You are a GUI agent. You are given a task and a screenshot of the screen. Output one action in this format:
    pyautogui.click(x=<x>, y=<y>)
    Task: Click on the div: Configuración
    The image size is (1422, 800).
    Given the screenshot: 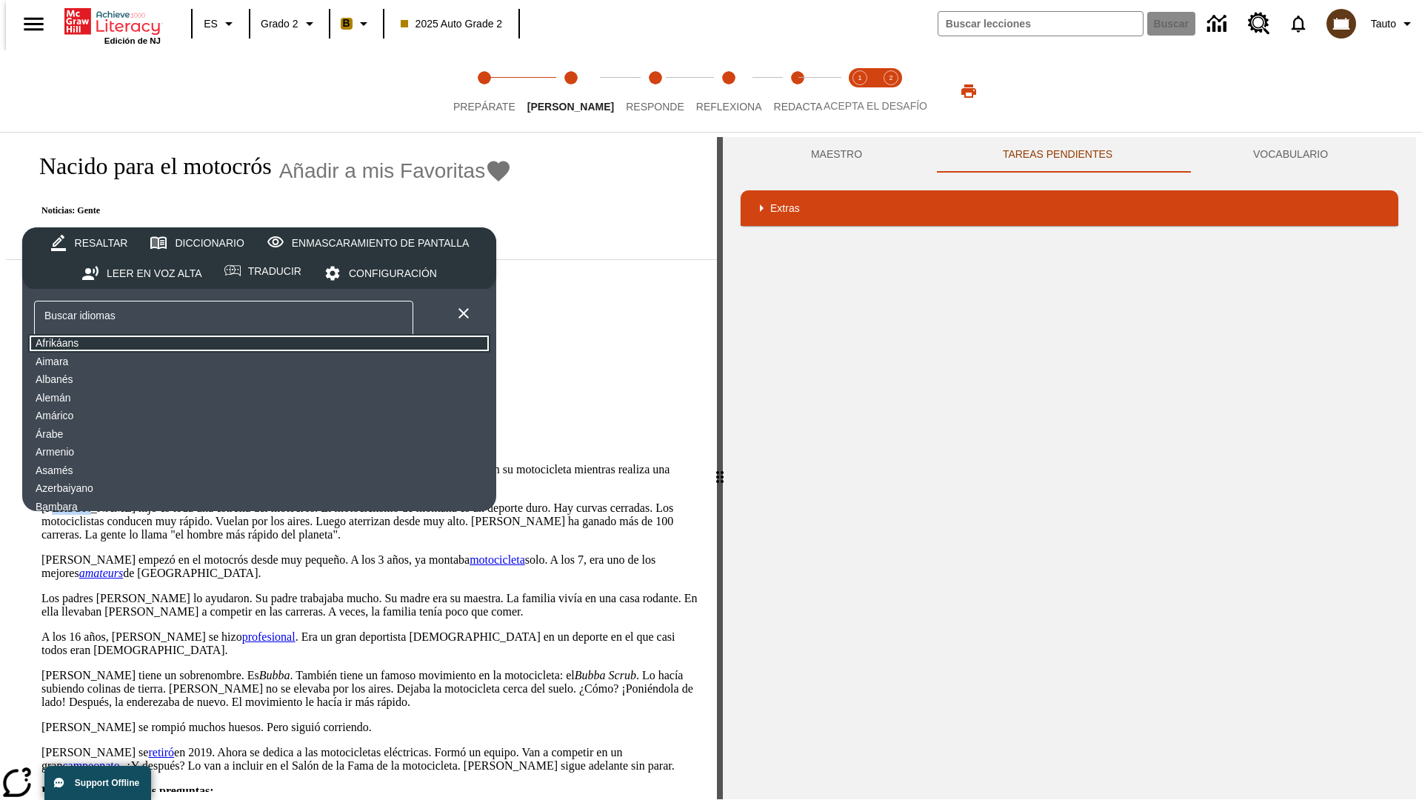 What is the action you would take?
    pyautogui.click(x=393, y=273)
    